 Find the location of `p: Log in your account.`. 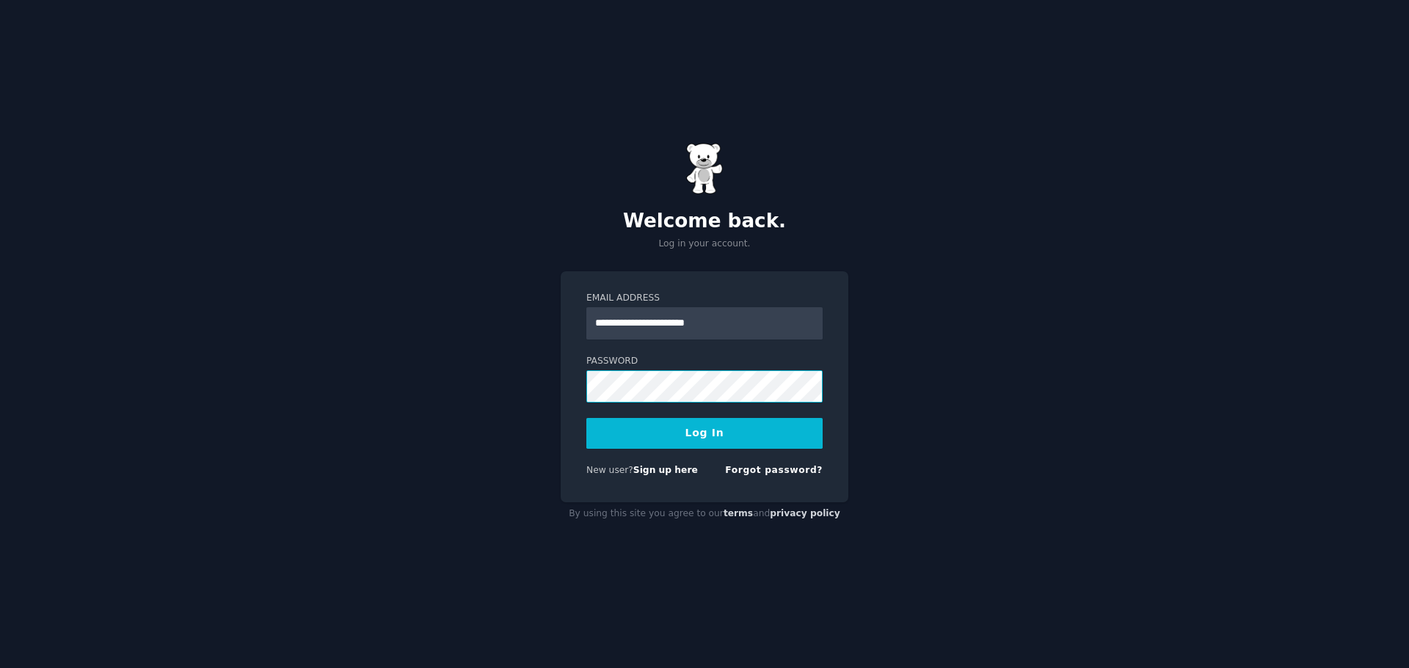

p: Log in your account. is located at coordinates (704, 244).